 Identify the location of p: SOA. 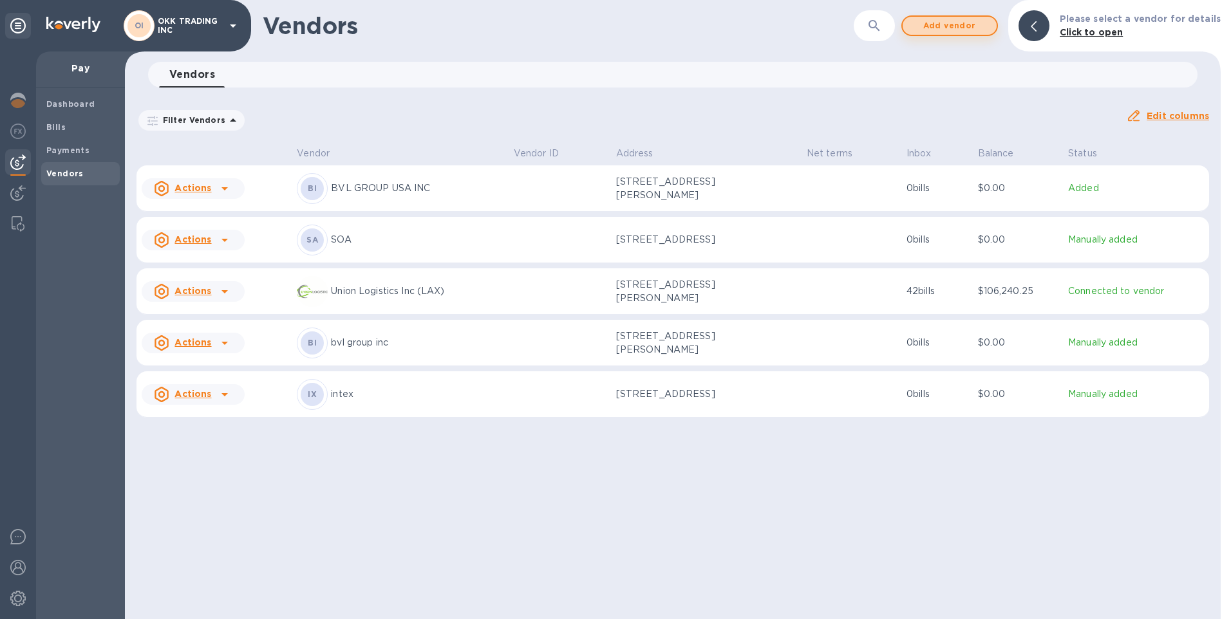
(417, 240).